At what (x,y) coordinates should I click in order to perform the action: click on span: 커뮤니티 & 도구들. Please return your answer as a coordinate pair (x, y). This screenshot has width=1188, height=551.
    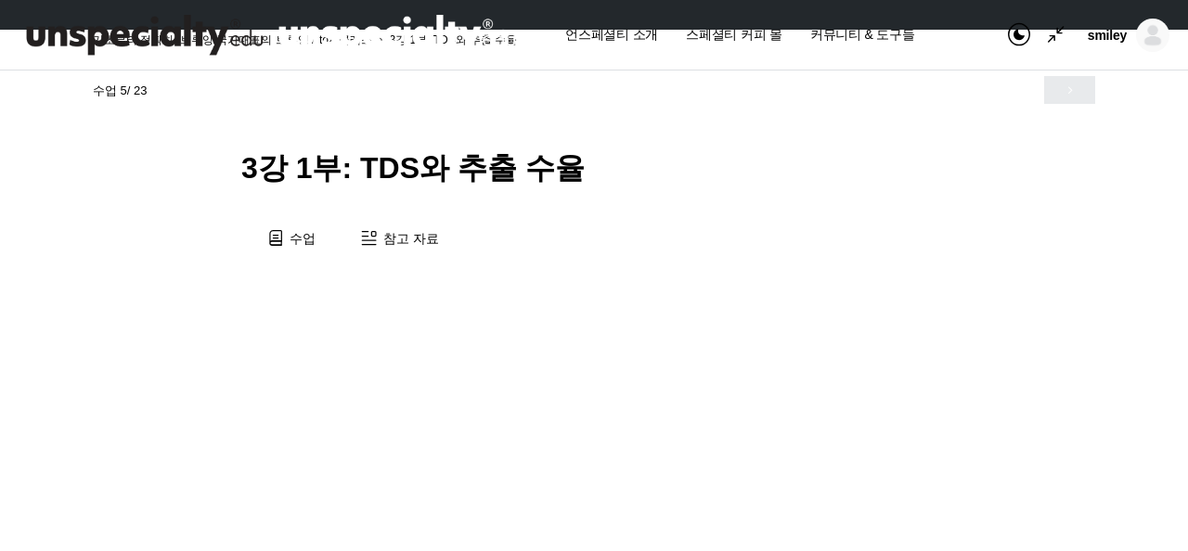
    Looking at the image, I should click on (862, 34).